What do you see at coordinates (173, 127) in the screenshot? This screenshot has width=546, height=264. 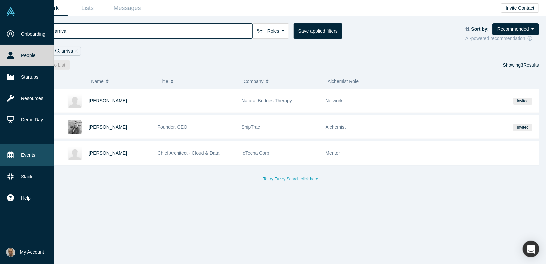 I see `span: Founder, CEO` at bounding box center [173, 127].